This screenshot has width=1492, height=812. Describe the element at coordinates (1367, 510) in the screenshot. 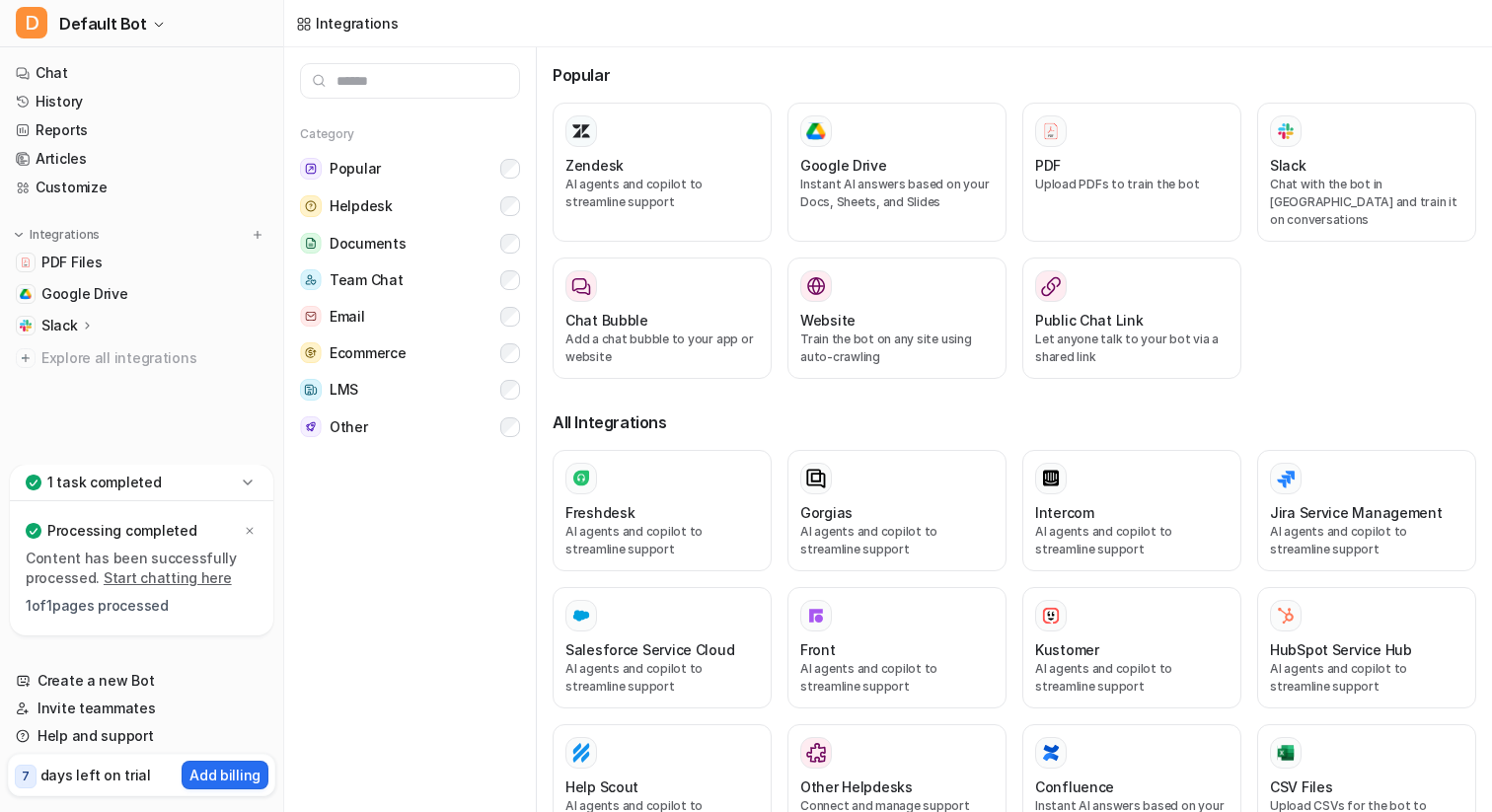

I see `button: Jira Service ManagementAI agents and copilot to streamline support` at that location.